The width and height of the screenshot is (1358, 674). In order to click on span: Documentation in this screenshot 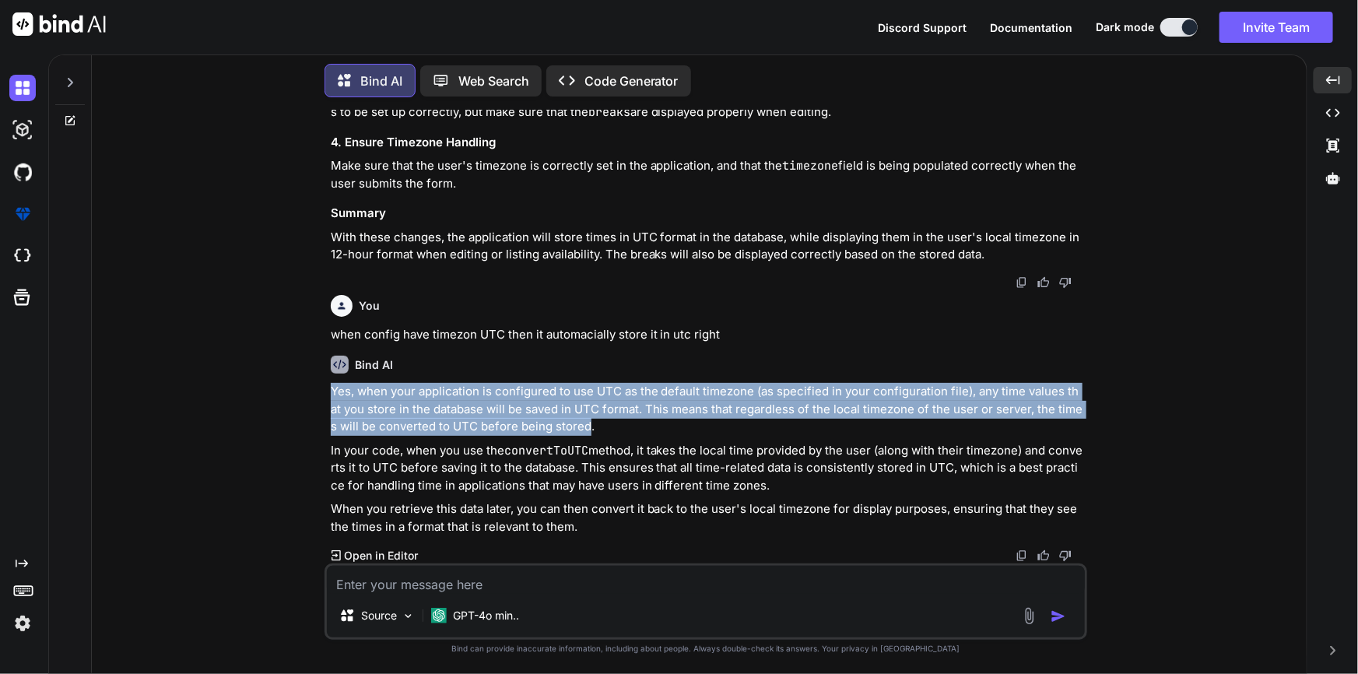, I will do `click(1031, 27)`.